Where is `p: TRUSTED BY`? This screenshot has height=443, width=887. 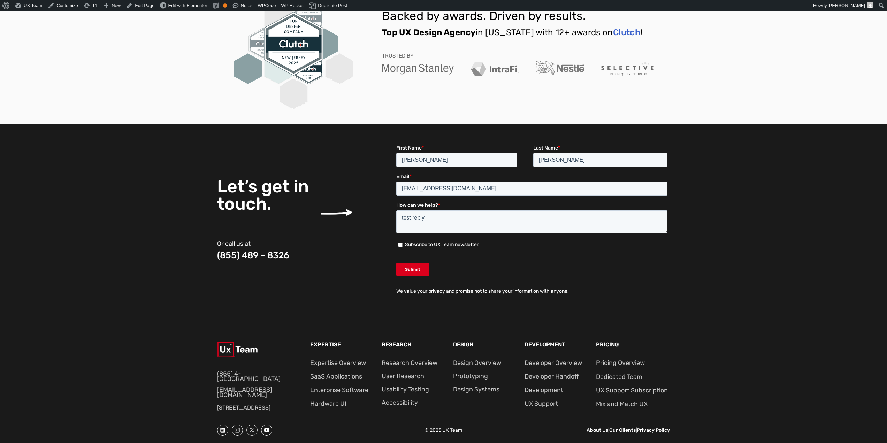 p: TRUSTED BY is located at coordinates (398, 56).